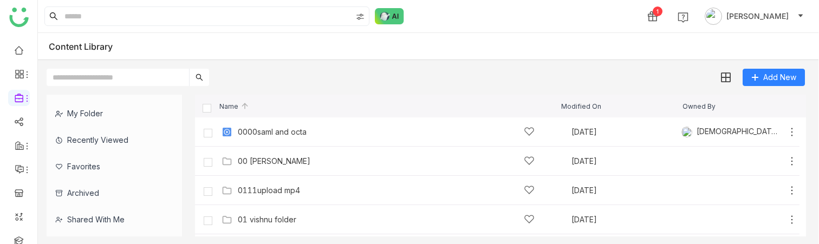 The image size is (819, 244). I want to click on img: ask-buddy-normal.svg, so click(389, 16).